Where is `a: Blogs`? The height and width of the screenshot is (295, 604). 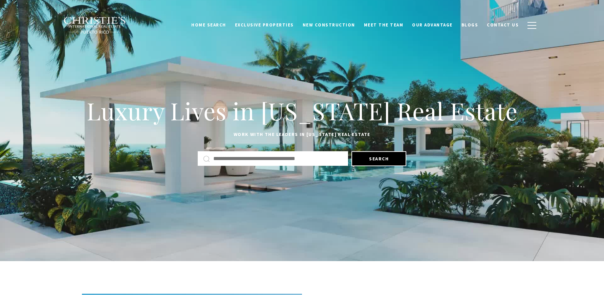 a: Blogs is located at coordinates (470, 25).